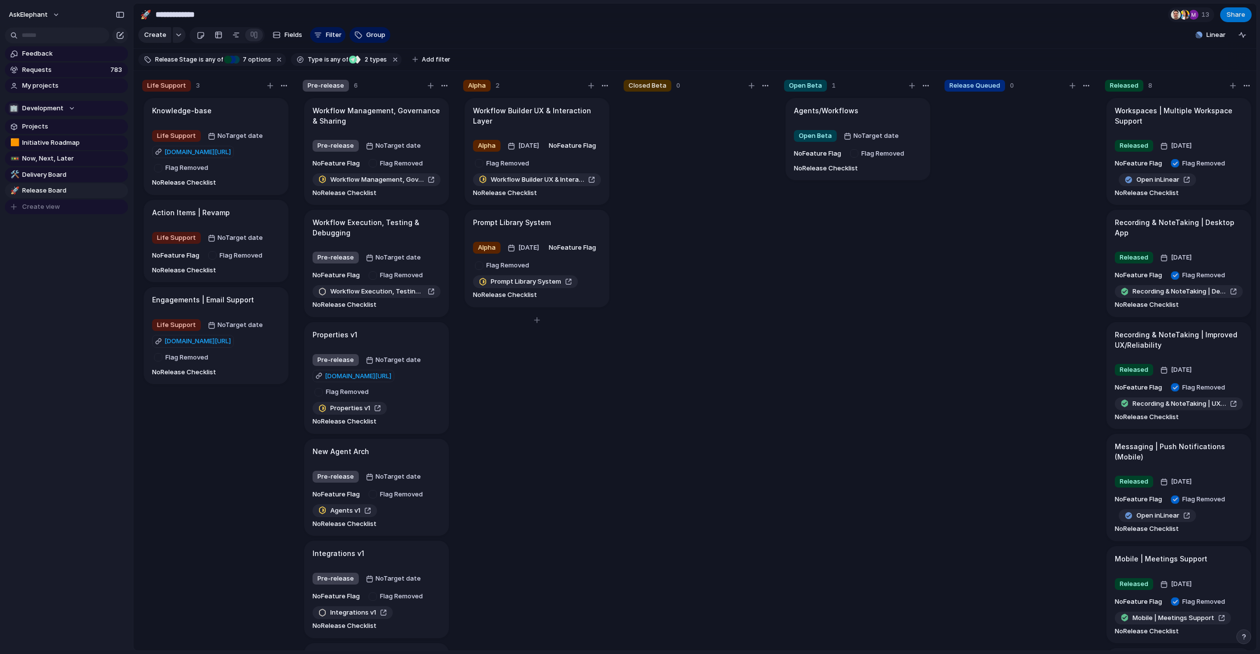 This screenshot has width=1260, height=654. Describe the element at coordinates (436, 60) in the screenshot. I see `span: Add filter` at that location.